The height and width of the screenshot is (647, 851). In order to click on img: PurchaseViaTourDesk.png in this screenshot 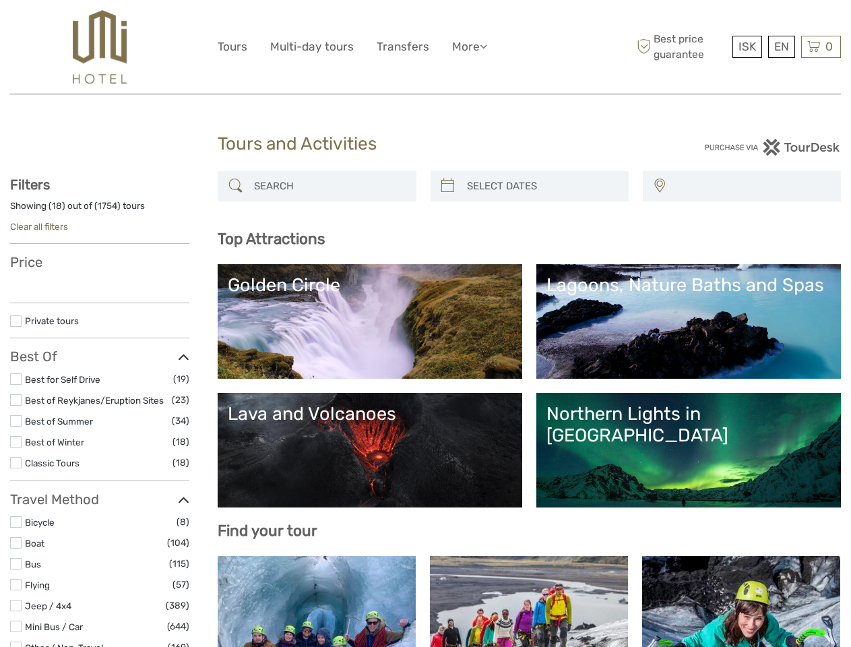, I will do `click(773, 147)`.